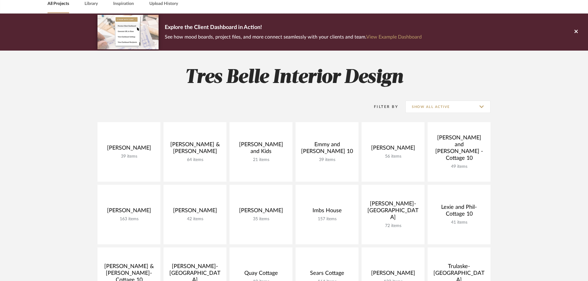 The height and width of the screenshot is (281, 588). Describe the element at coordinates (293, 37) in the screenshot. I see `p: See how mood boards, project files, and more connect seamlessly with your clients and team.` at that location.